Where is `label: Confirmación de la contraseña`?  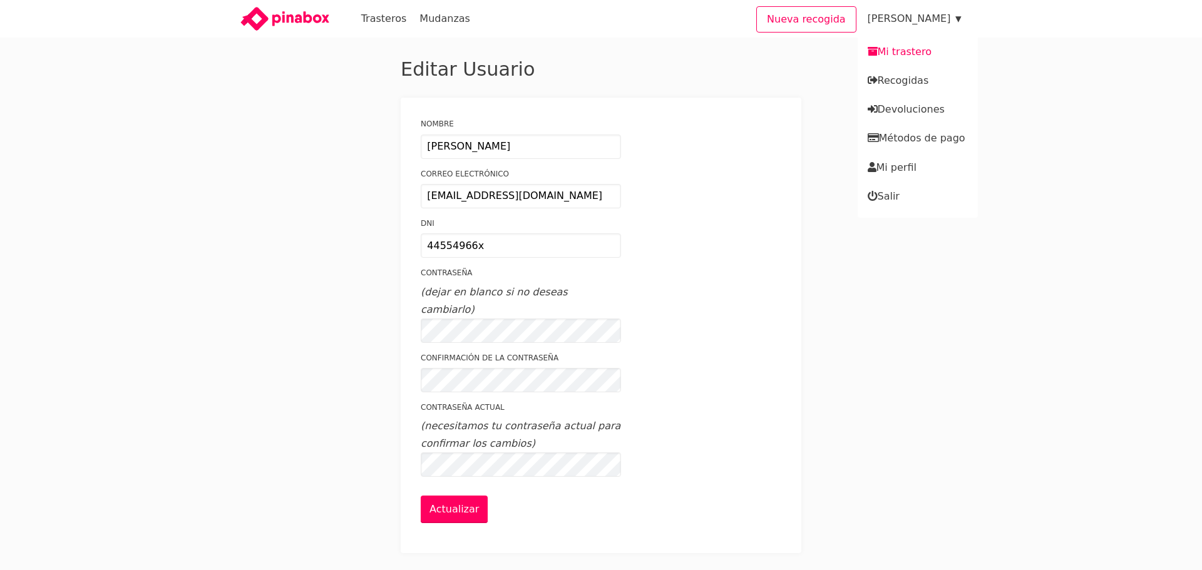
label: Confirmación de la contraseña is located at coordinates (521, 358).